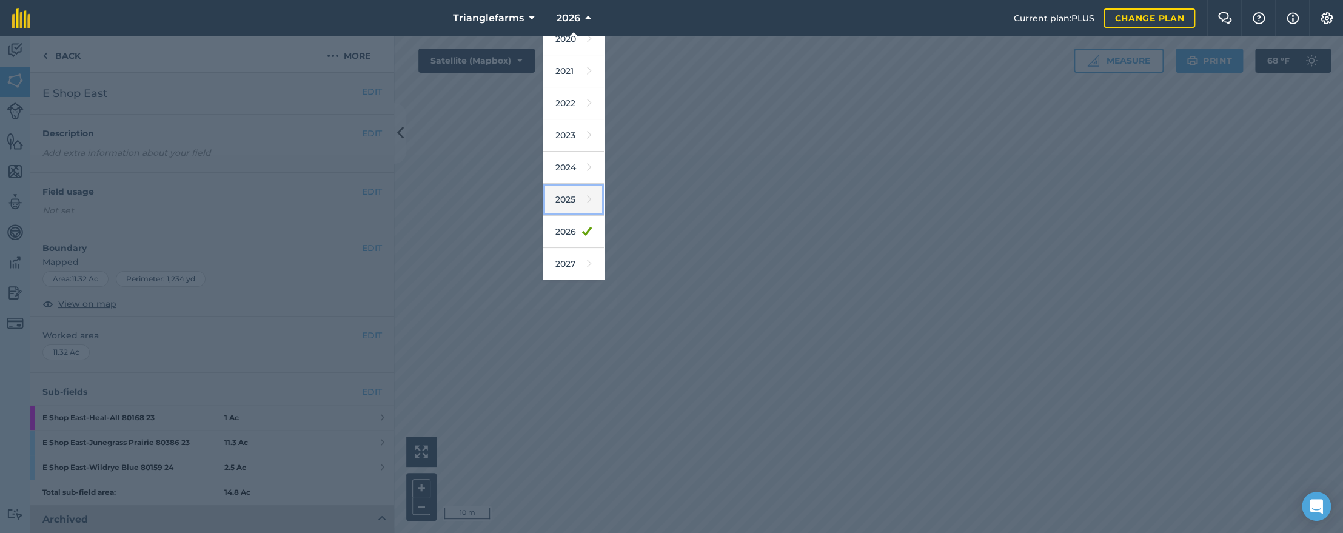 The width and height of the screenshot is (1343, 533). What do you see at coordinates (1224, 18) in the screenshot?
I see `img: Two speech bubbles overlapping with the left bubble in the forefront` at bounding box center [1224, 18].